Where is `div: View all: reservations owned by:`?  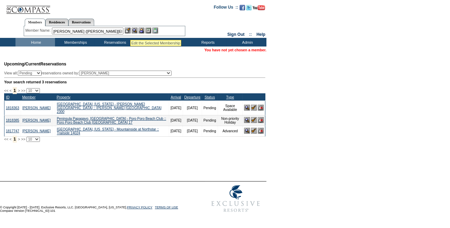
div: View all: reservations owned by: is located at coordinates (89, 73).